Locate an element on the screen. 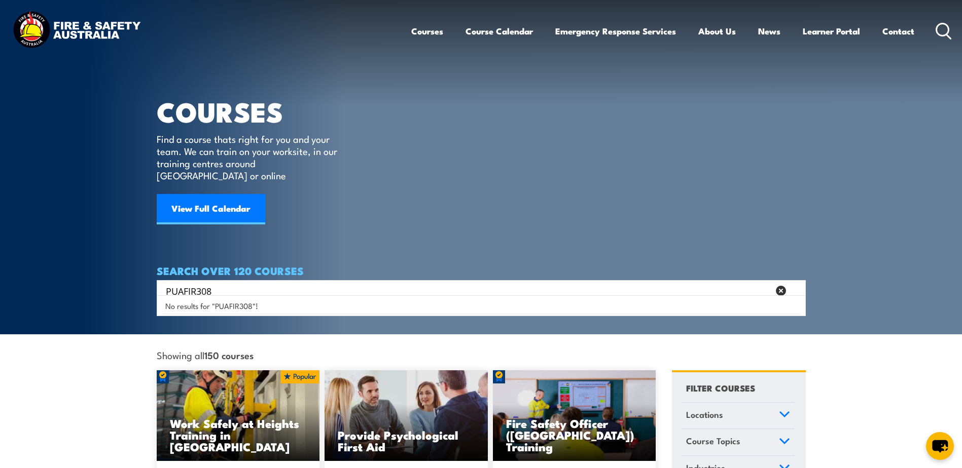 The image size is (962, 468). a: Locations is located at coordinates (738, 416).